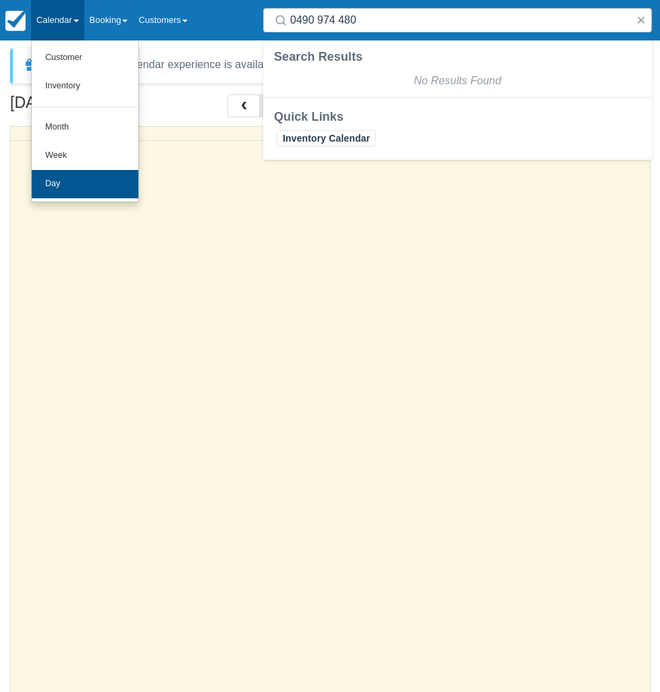 The height and width of the screenshot is (692, 660). Describe the element at coordinates (85, 156) in the screenshot. I see `a: Week` at that location.